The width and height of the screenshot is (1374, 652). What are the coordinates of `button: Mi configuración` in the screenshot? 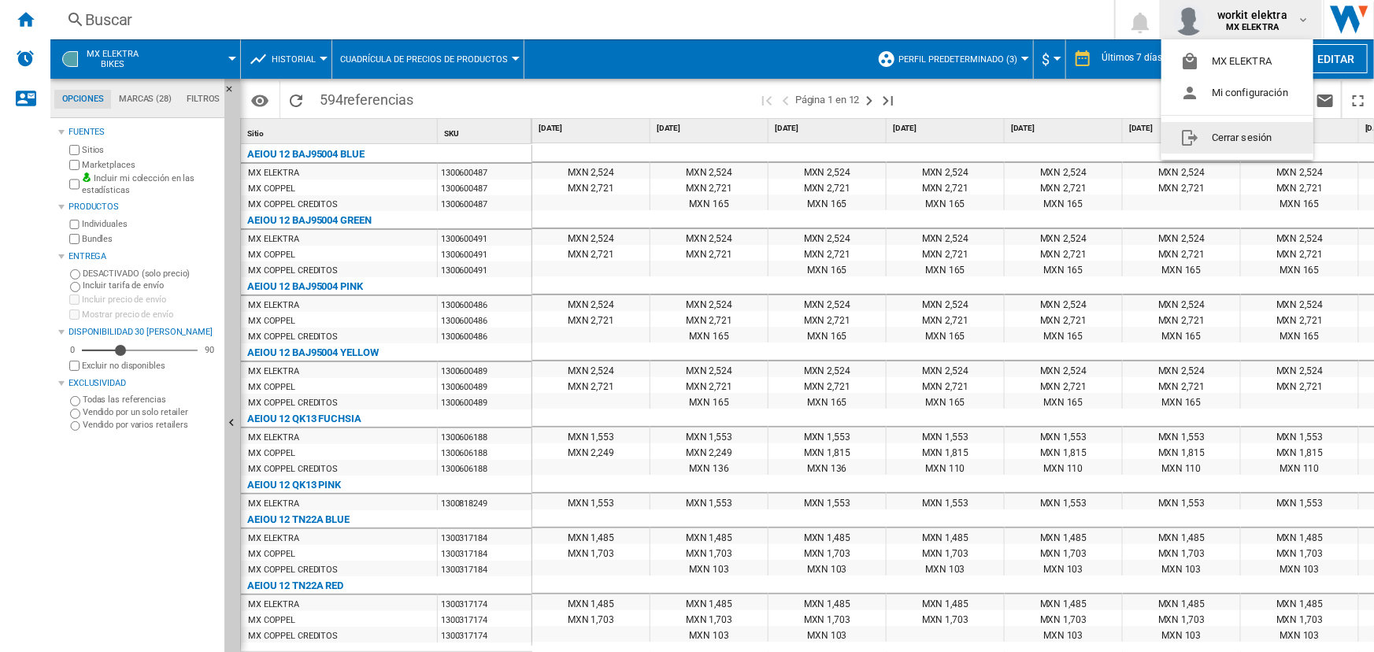 It's located at (1237, 93).